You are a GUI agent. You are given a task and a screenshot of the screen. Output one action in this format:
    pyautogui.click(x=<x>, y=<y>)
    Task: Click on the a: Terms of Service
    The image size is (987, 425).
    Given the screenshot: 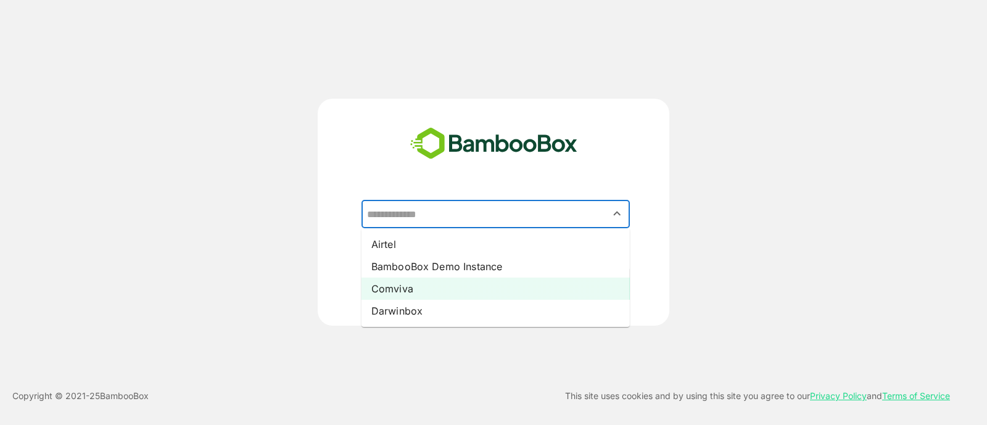 What is the action you would take?
    pyautogui.click(x=916, y=395)
    